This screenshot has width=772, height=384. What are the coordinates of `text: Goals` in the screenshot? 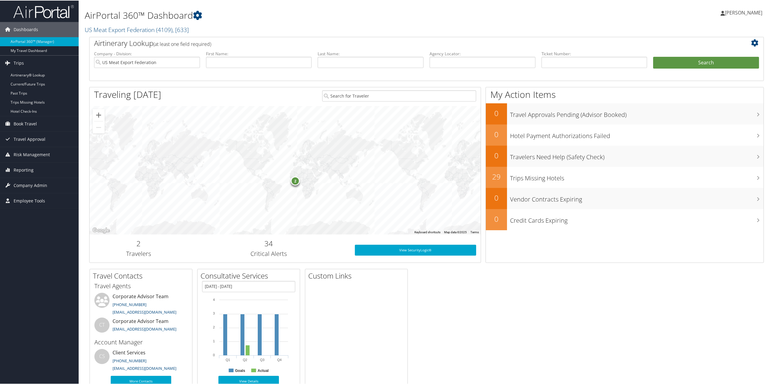 It's located at (240, 370).